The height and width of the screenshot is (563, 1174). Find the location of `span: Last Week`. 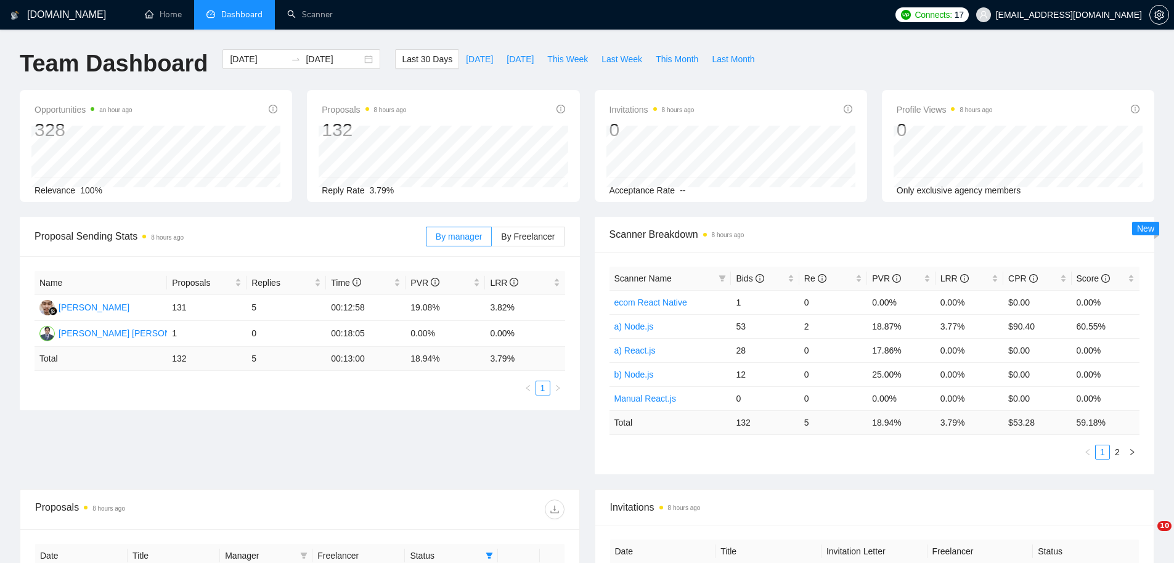

span: Last Week is located at coordinates (622, 59).